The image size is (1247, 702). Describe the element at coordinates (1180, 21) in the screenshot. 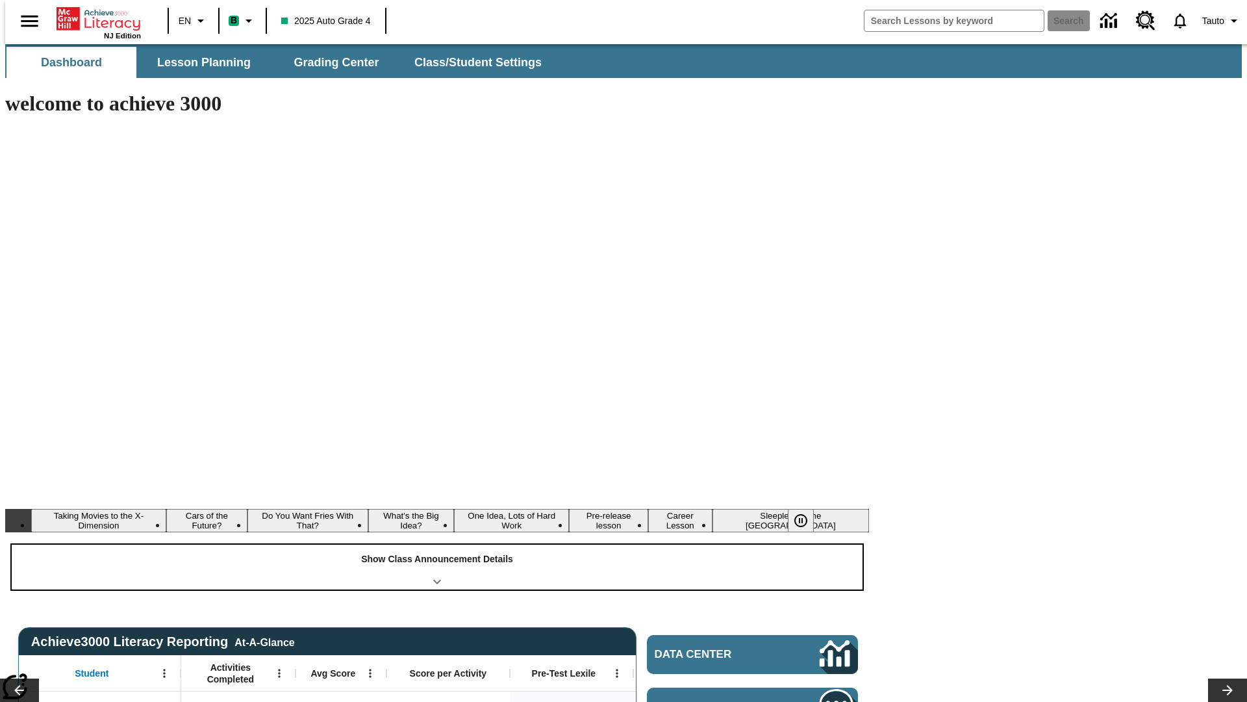

I see `a: Notifications` at that location.